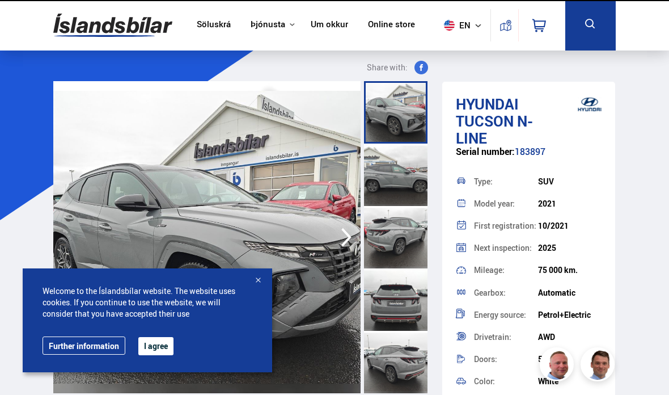 This screenshot has width=669, height=395. Describe the element at coordinates (590, 104) in the screenshot. I see `img: brand logo` at that location.